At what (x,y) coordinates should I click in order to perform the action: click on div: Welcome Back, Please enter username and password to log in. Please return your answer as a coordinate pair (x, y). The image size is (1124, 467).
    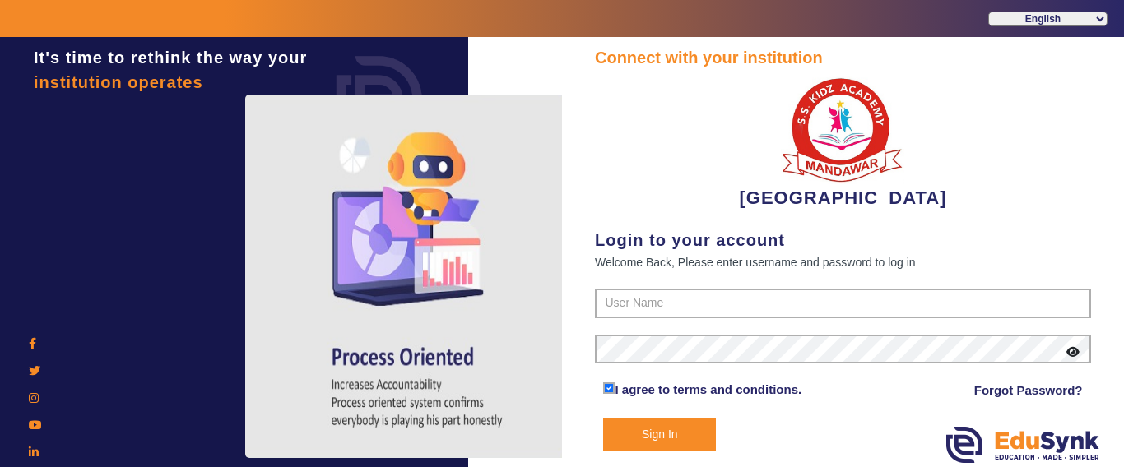
    Looking at the image, I should click on (842, 262).